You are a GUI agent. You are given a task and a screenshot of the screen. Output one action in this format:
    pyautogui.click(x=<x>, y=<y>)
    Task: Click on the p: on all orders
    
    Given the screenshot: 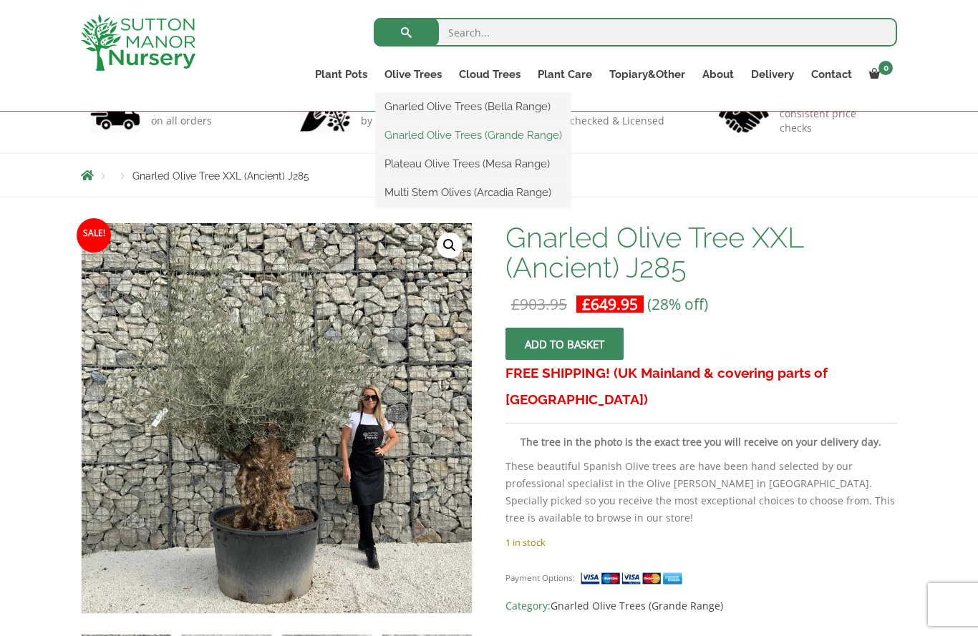 What is the action you would take?
    pyautogui.click(x=187, y=121)
    